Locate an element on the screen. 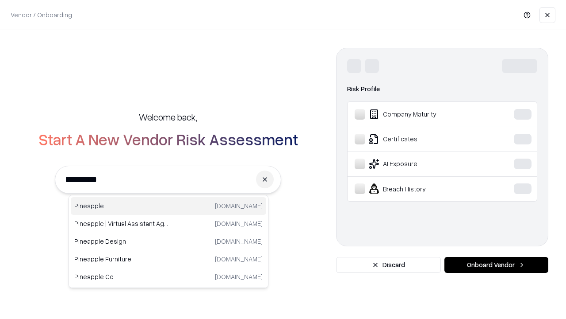 The height and width of the screenshot is (319, 566). div: Certificates is located at coordinates (421, 139).